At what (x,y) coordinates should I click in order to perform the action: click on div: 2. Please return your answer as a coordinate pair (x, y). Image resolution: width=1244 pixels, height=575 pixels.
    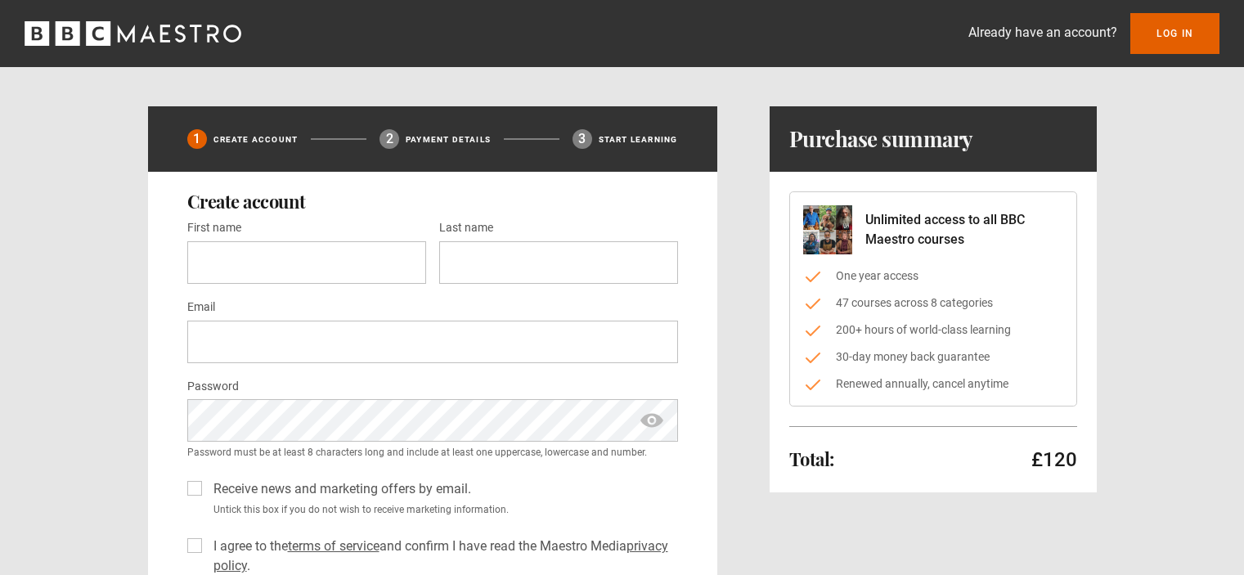
    Looking at the image, I should click on (389, 139).